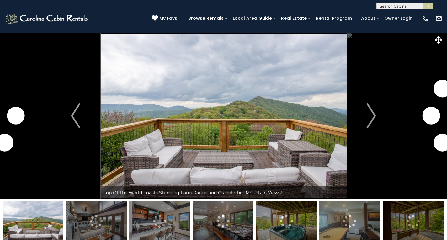 This screenshot has width=447, height=240. Describe the element at coordinates (425, 18) in the screenshot. I see `img: phone-regular-white.png` at that location.